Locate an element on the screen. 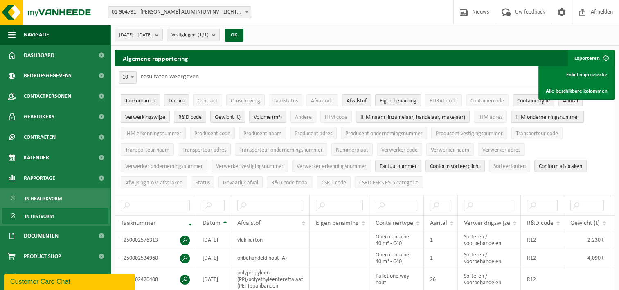 The height and width of the screenshot is (290, 619). span: IHM erkenningsnummer is located at coordinates (153, 133).